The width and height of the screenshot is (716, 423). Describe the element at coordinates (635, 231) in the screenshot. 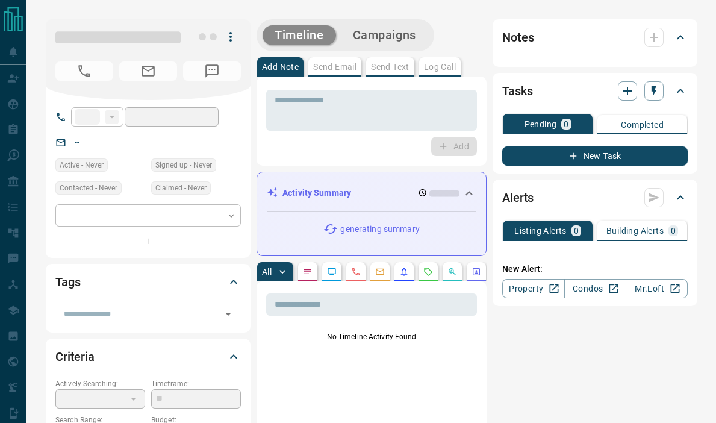

I see `p: Building Alerts` at that location.